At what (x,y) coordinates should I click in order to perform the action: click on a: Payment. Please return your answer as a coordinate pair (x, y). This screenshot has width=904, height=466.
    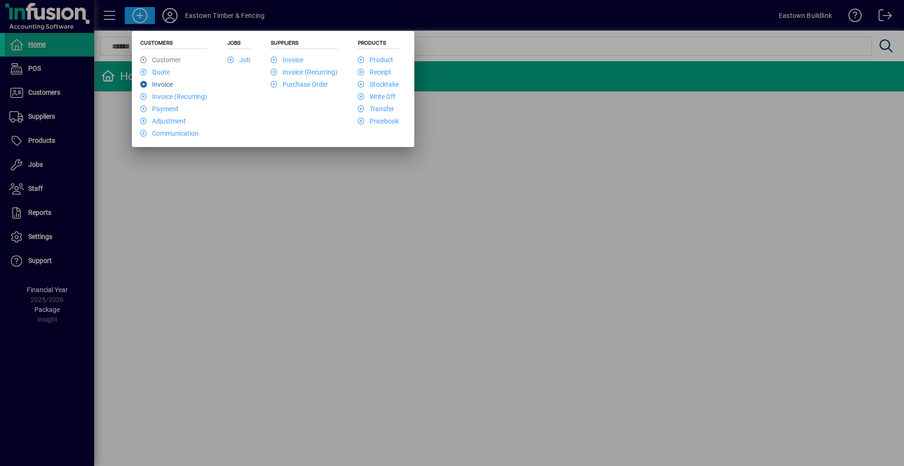
    Looking at the image, I should click on (159, 109).